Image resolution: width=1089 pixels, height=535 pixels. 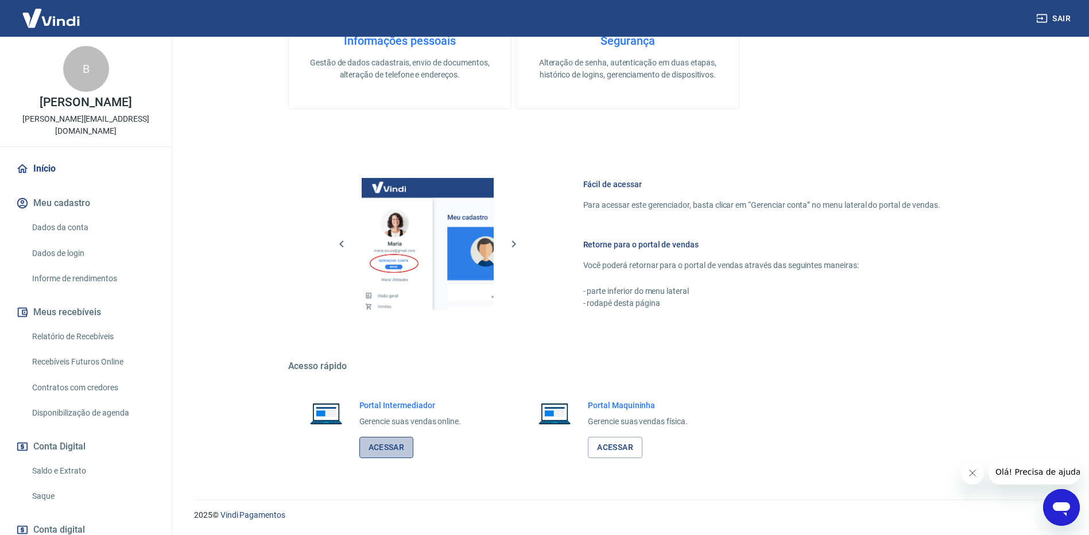 What do you see at coordinates (411, 422) in the screenshot?
I see `p: Gerencie suas vendas online.` at bounding box center [411, 422].